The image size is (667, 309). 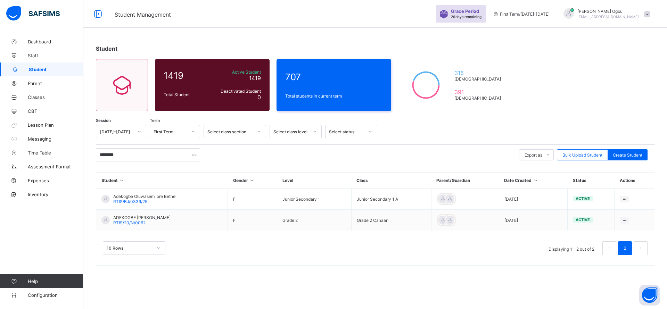 What do you see at coordinates (635, 181) in the screenshot?
I see `th: Actions` at bounding box center [635, 181].